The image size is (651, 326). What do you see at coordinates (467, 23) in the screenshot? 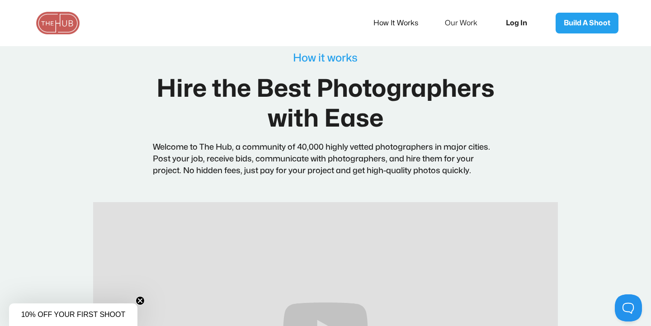
I see `a: Our Work` at bounding box center [467, 23].